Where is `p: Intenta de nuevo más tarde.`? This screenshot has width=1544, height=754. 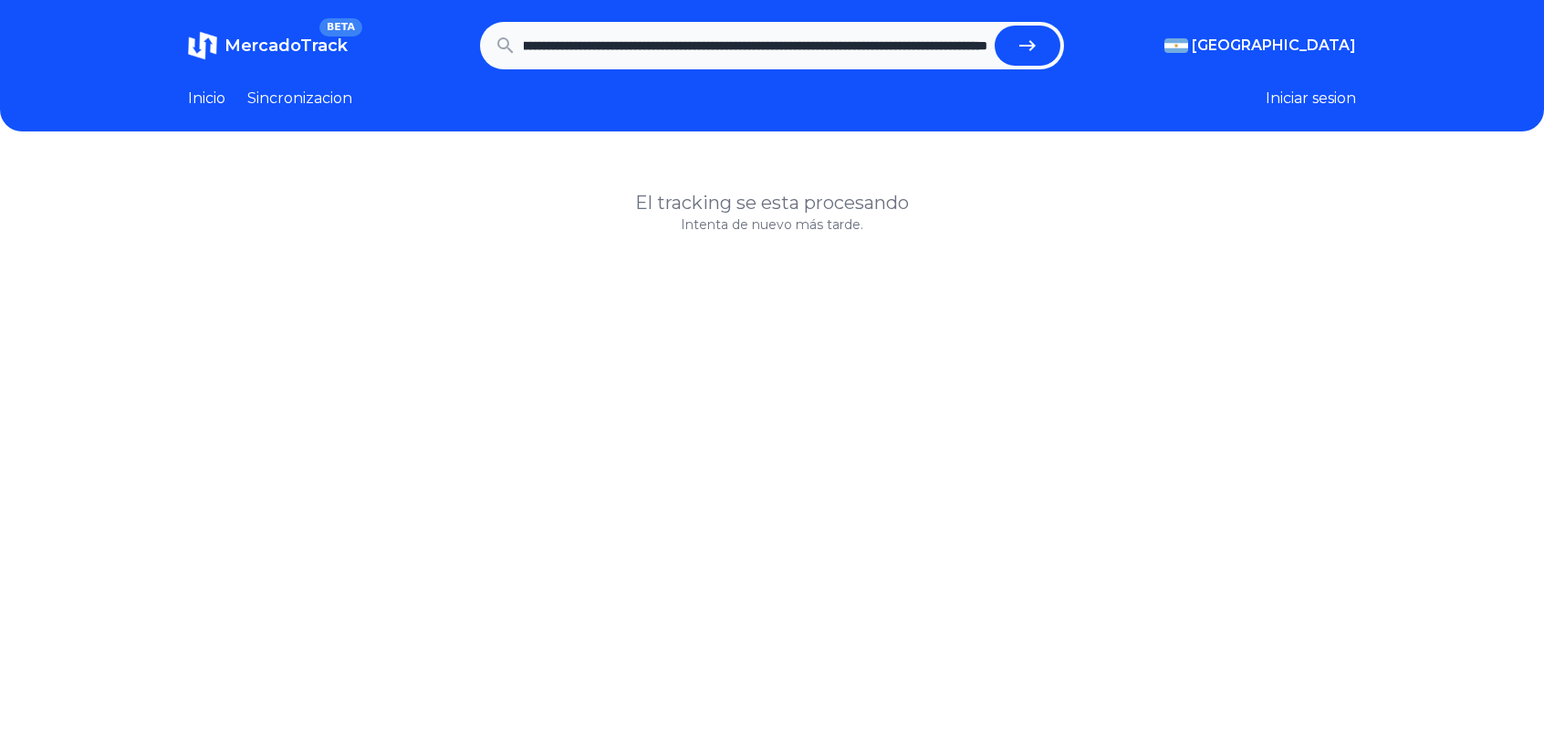
p: Intenta de nuevo más tarde. is located at coordinates (772, 224).